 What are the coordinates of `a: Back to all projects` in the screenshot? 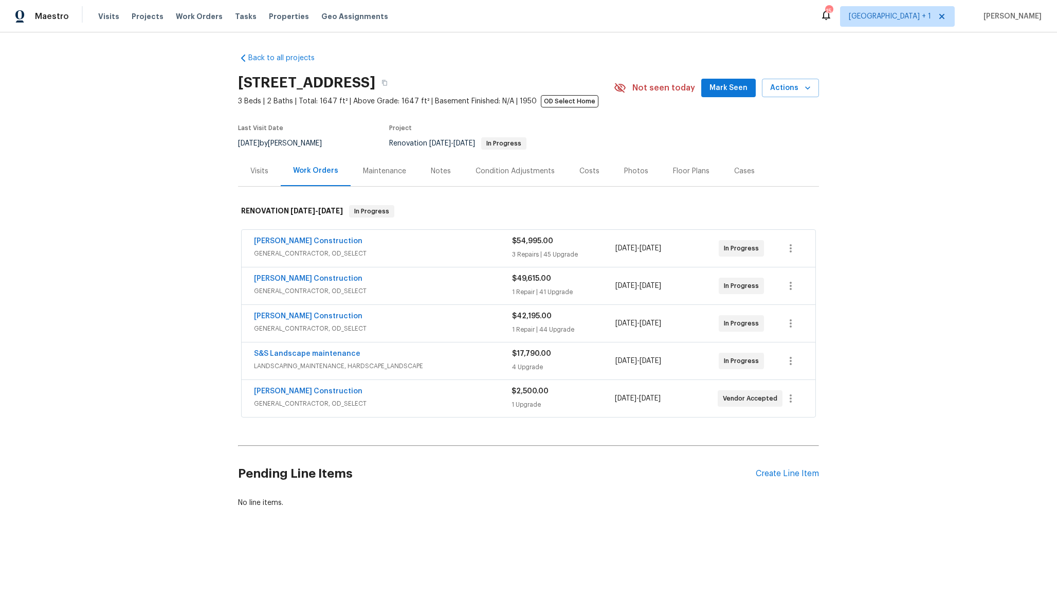 It's located at (287, 58).